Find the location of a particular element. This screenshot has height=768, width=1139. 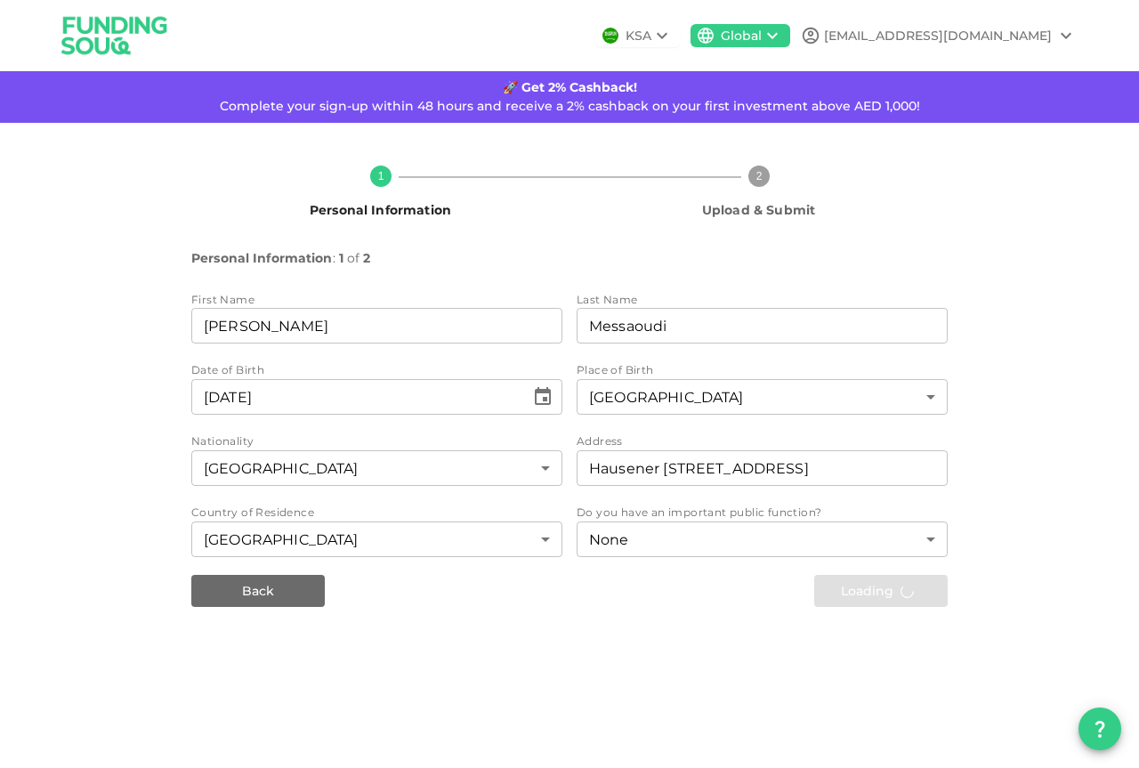

input: lastName is located at coordinates (762, 326).